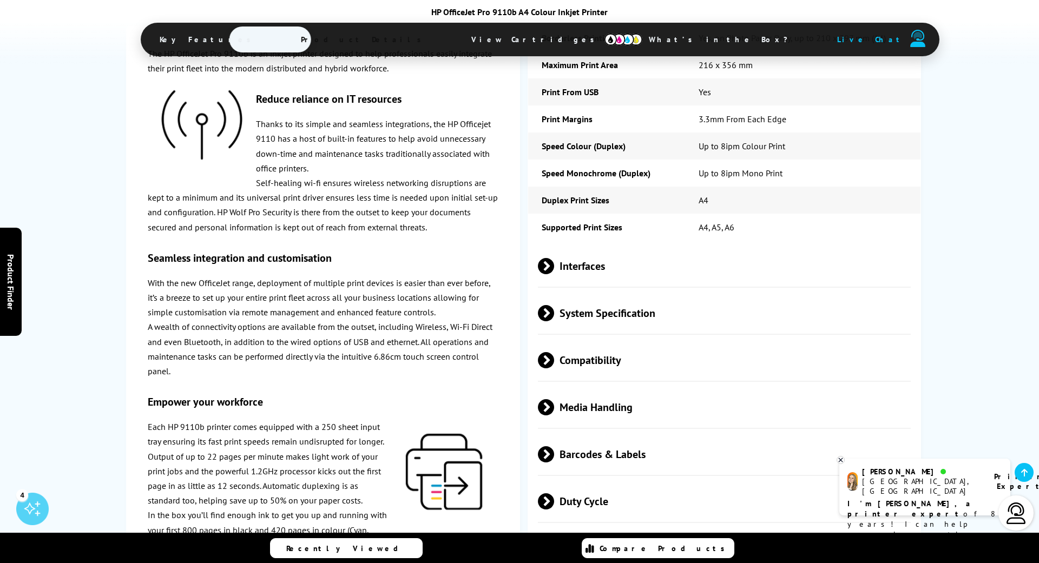 Image resolution: width=1039 pixels, height=563 pixels. Describe the element at coordinates (802, 65) in the screenshot. I see `td: 216 x 356 mm` at that location.